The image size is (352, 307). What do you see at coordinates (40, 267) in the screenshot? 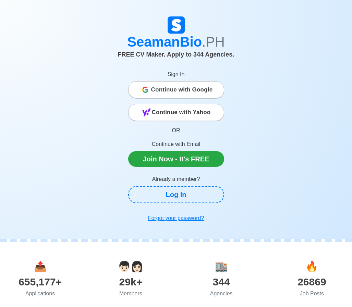
I see `span: applications` at bounding box center [40, 267].